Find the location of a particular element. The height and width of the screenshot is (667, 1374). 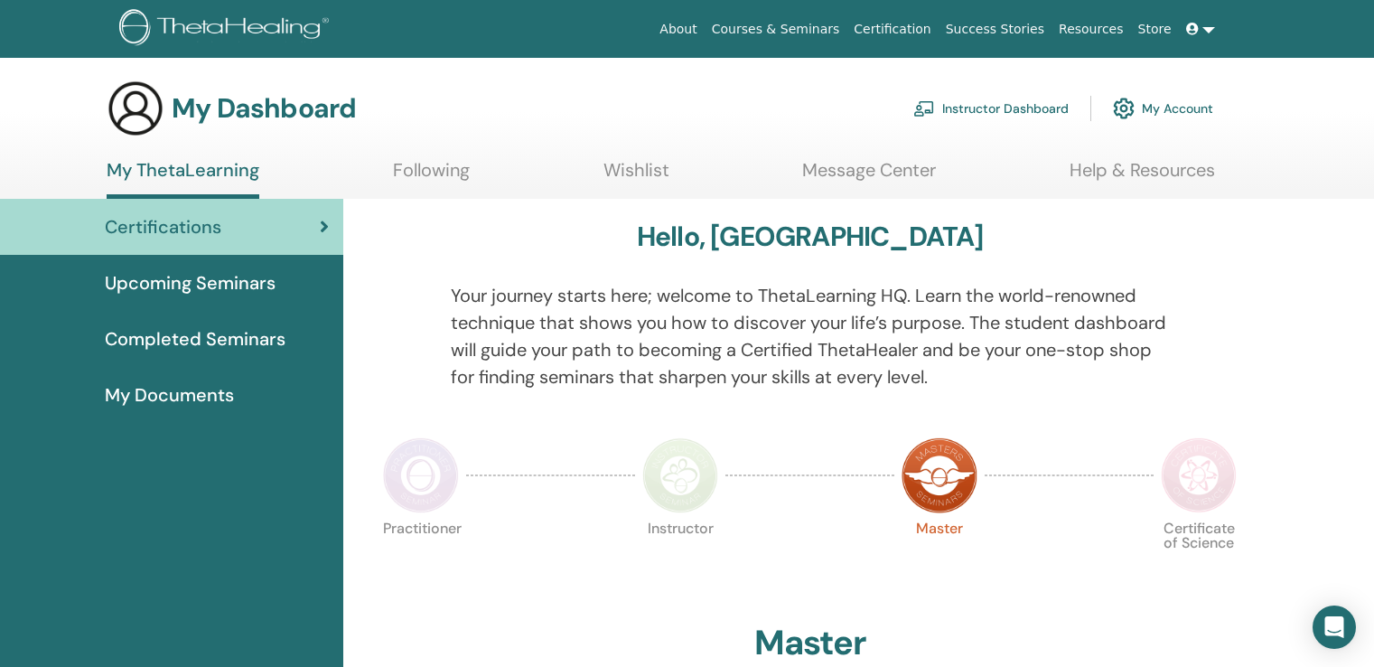

img: Certificate of Science is located at coordinates (1199, 475).